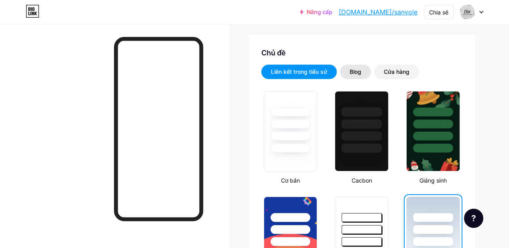 Image resolution: width=509 pixels, height=248 pixels. Describe the element at coordinates (274, 53) in the screenshot. I see `font: Chủ đề` at that location.